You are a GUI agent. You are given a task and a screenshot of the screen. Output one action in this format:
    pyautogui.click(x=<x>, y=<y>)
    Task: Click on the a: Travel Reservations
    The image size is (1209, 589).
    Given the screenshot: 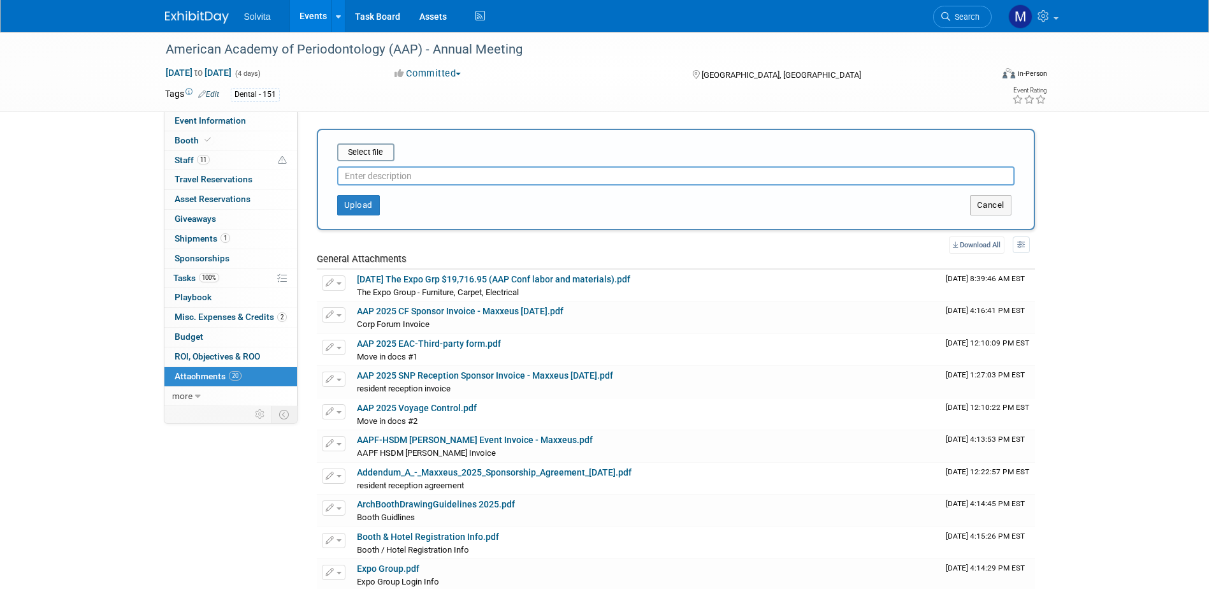 What is the action you would take?
    pyautogui.click(x=231, y=180)
    